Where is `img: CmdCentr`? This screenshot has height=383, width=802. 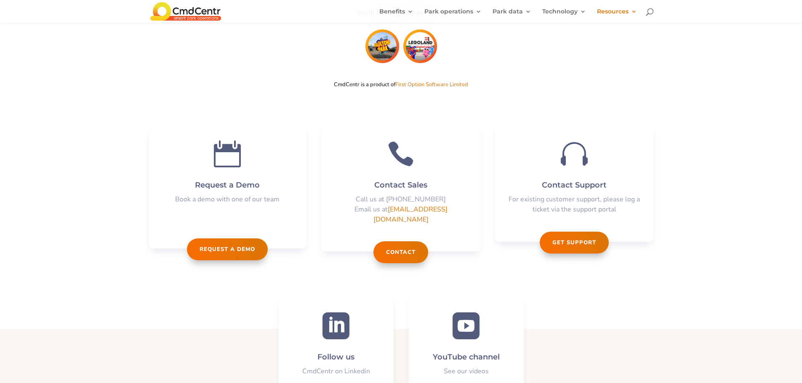
img: CmdCentr is located at coordinates (186, 11).